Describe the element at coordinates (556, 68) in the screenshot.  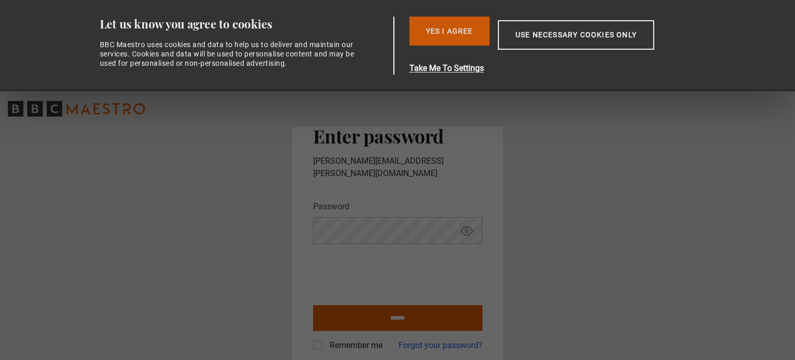
I see `button: Take Me To Settings` at that location.